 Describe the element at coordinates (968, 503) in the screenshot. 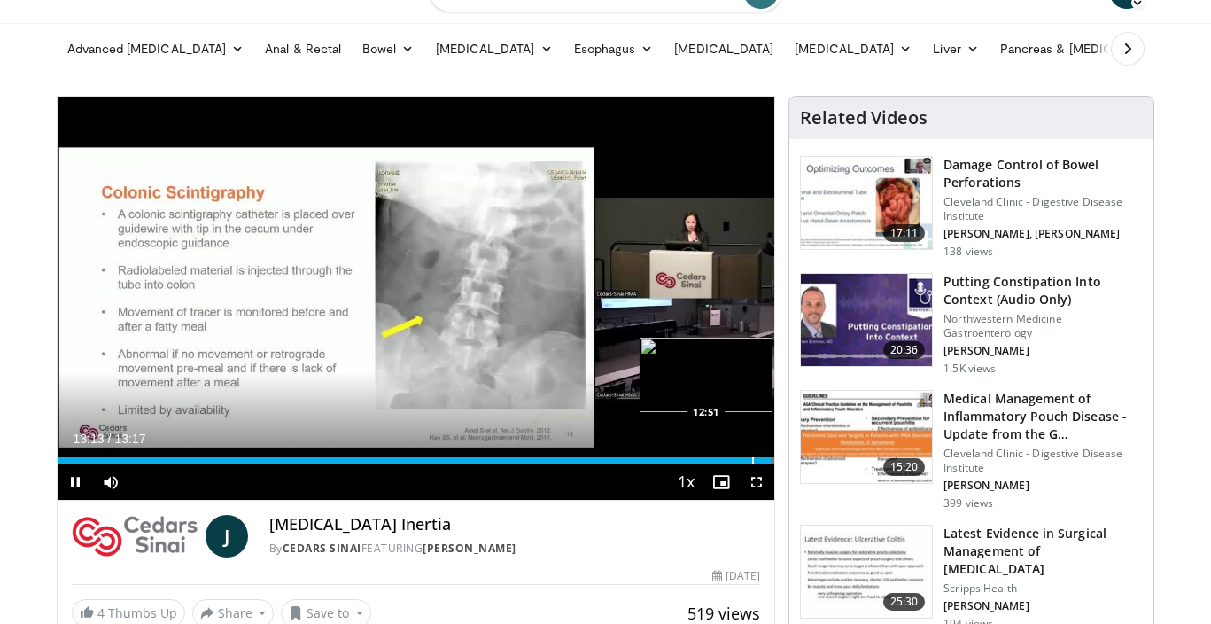

I see `p: 399 views` at that location.